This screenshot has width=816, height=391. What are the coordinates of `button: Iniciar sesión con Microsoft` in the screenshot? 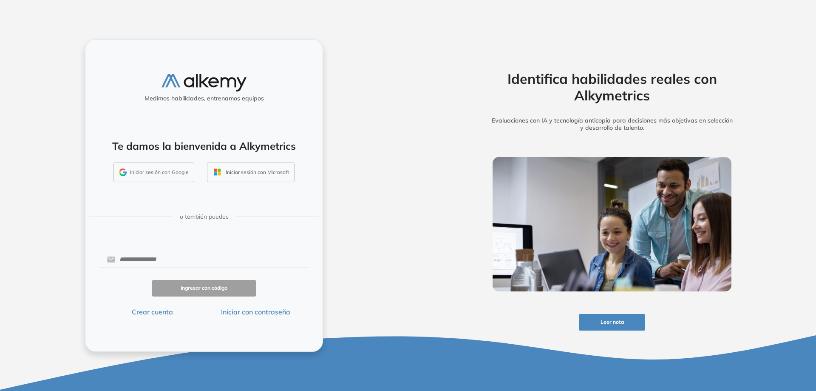 It's located at (251, 172).